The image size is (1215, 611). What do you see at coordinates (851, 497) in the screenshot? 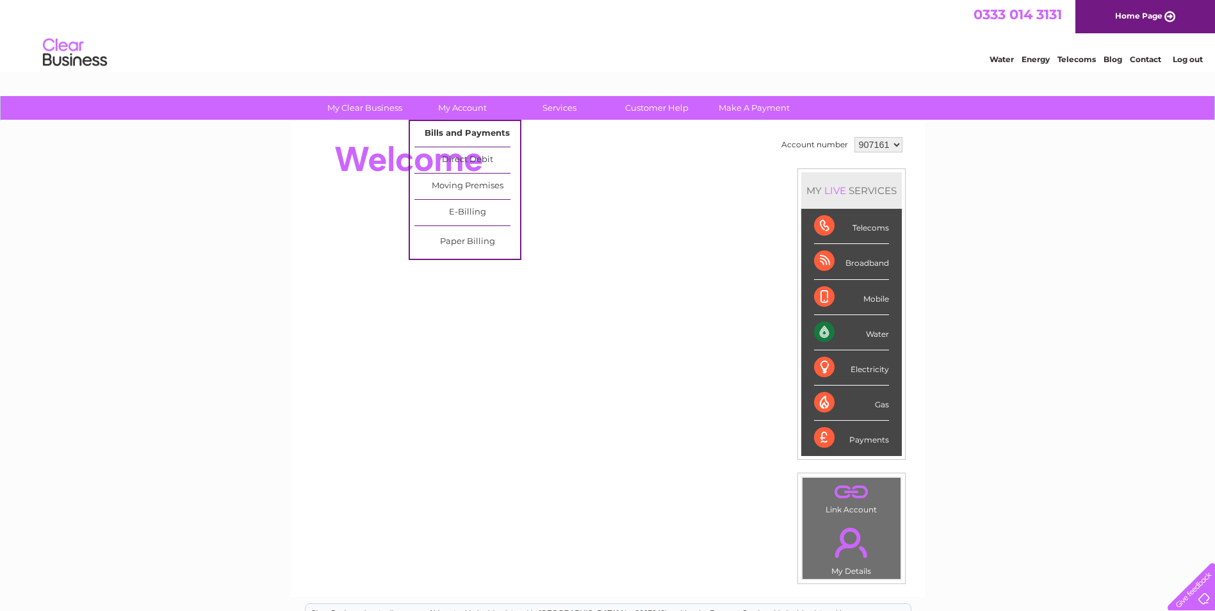
I see `td: Link Account` at bounding box center [851, 497].